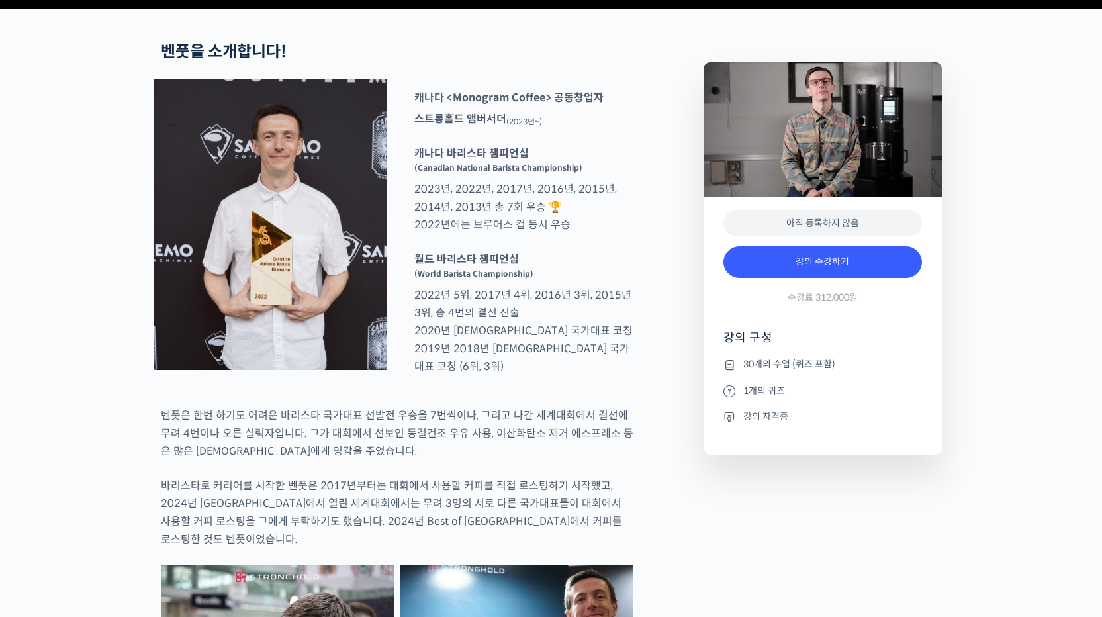 The width and height of the screenshot is (1102, 617). I want to click on li: 1개의 퀴즈, so click(823, 391).